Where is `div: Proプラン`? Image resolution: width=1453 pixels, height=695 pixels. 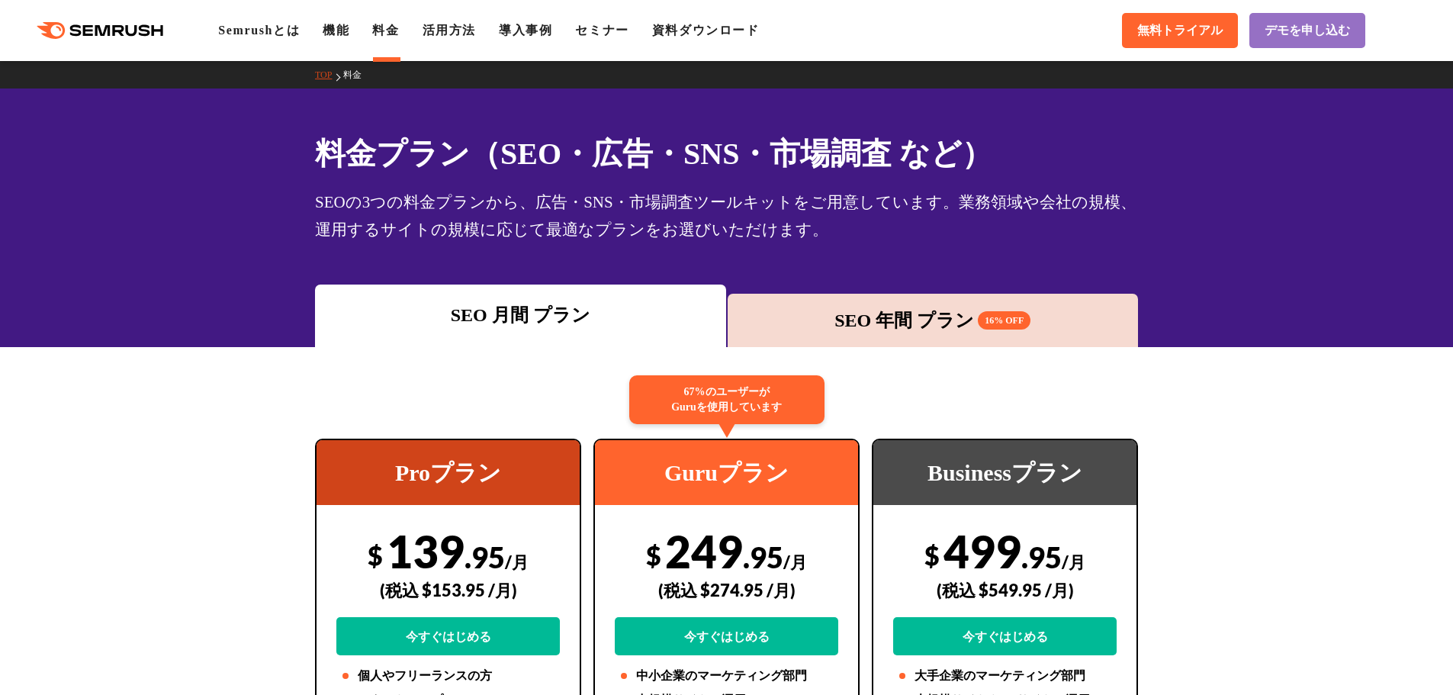
div: Proプラン is located at coordinates (448, 472).